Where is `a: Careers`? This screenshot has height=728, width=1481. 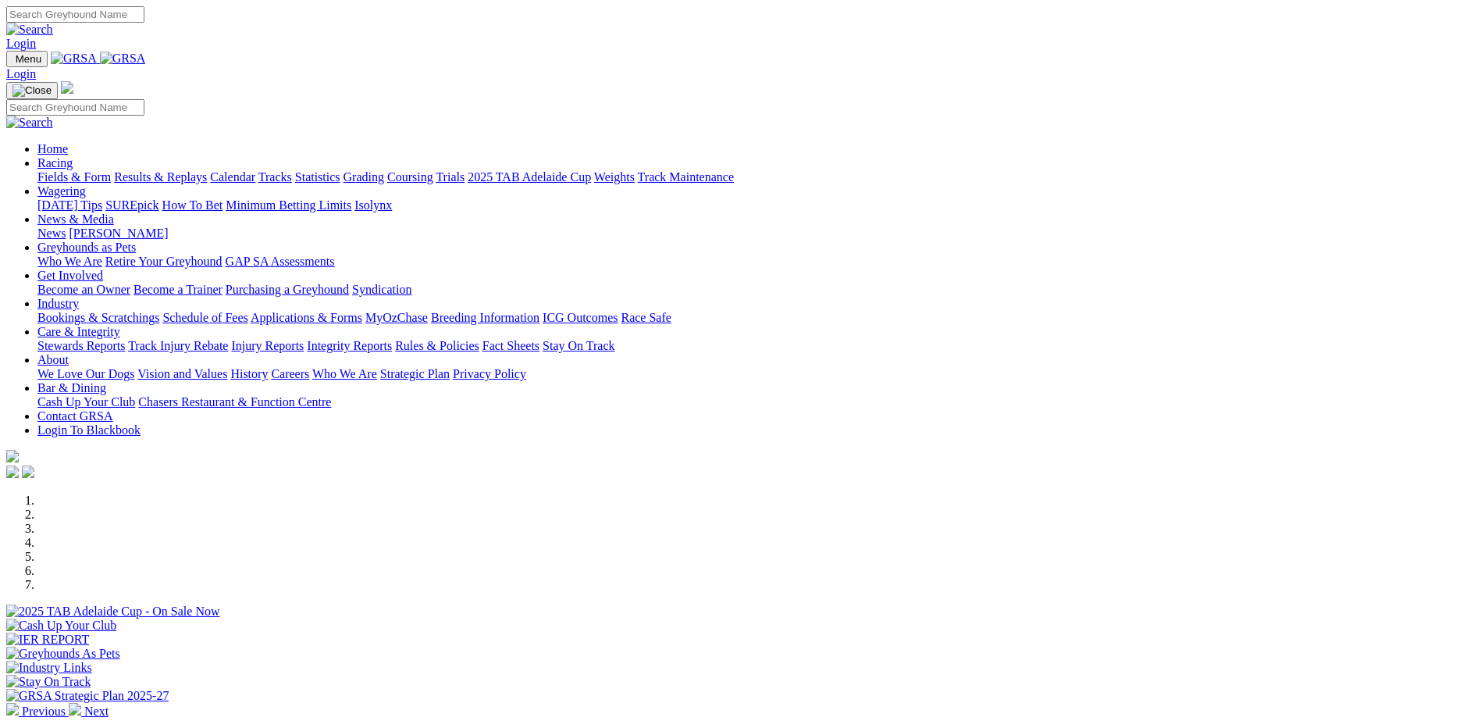 a: Careers is located at coordinates (290, 373).